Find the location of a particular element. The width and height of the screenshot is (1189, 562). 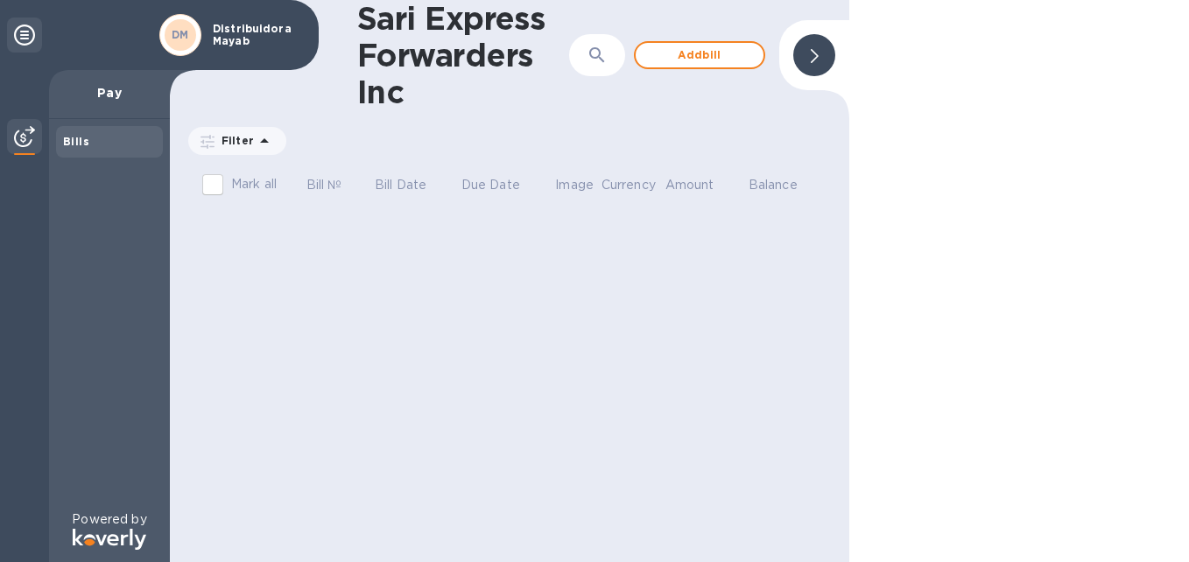

span: Amount is located at coordinates (701, 185).